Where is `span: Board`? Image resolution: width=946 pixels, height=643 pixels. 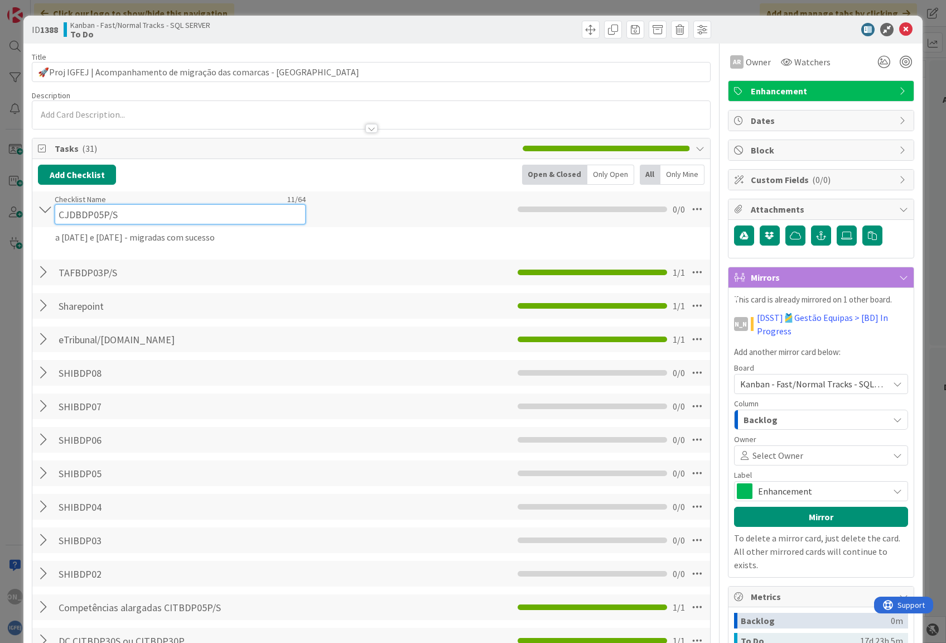 span: Board is located at coordinates (744, 368).